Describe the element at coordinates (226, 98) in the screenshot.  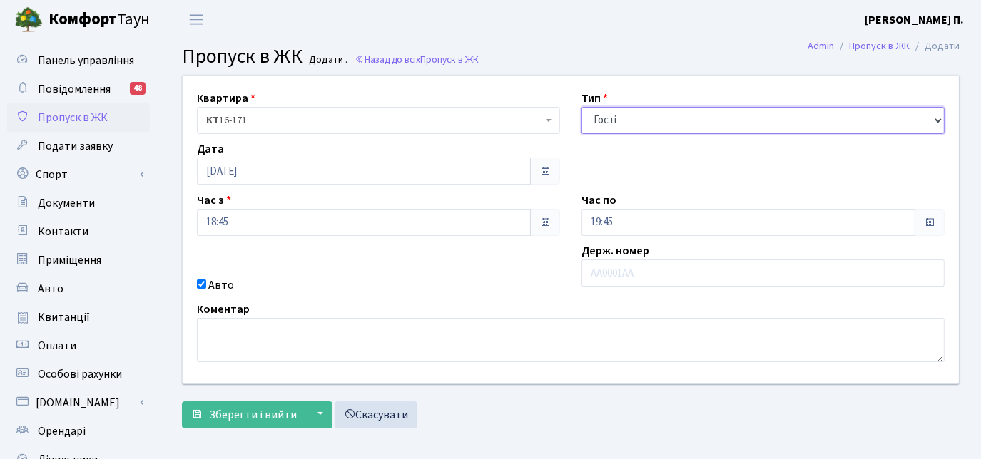
I see `label: Квартира` at that location.